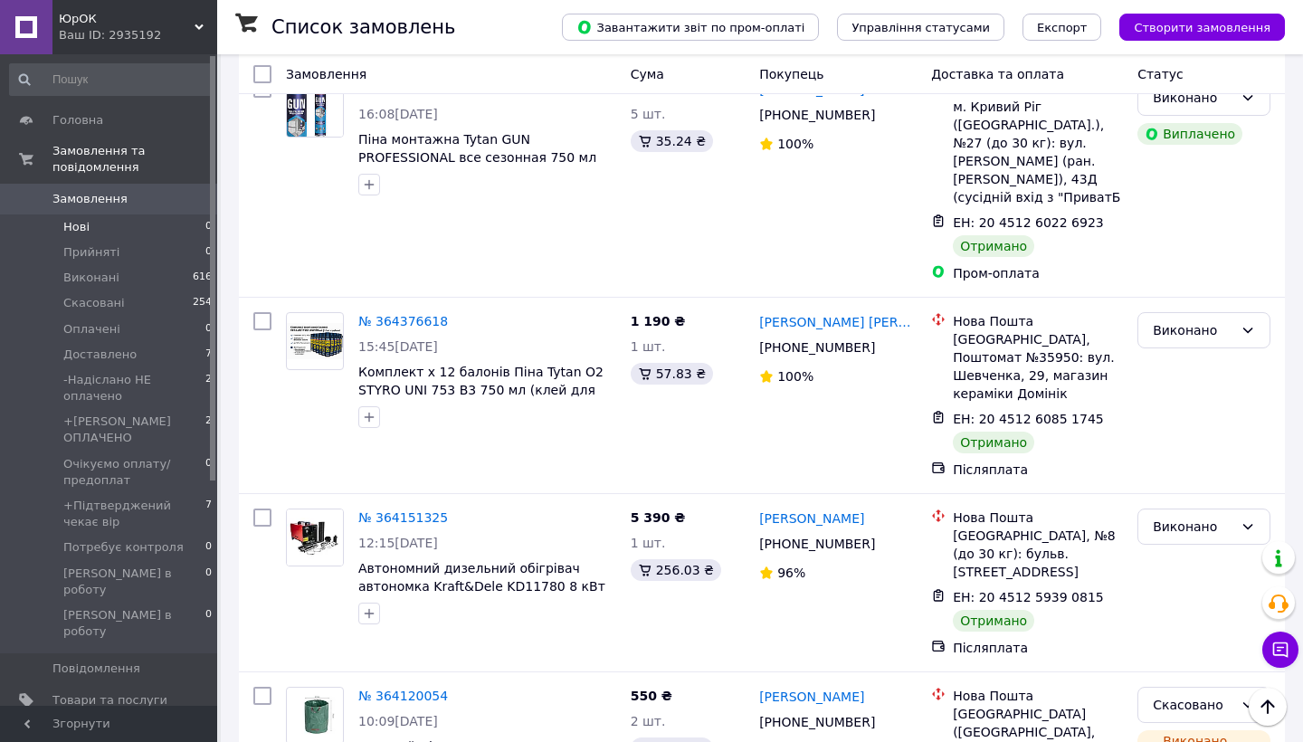 The width and height of the screenshot is (1303, 742). I want to click on input: Пошук, so click(111, 80).